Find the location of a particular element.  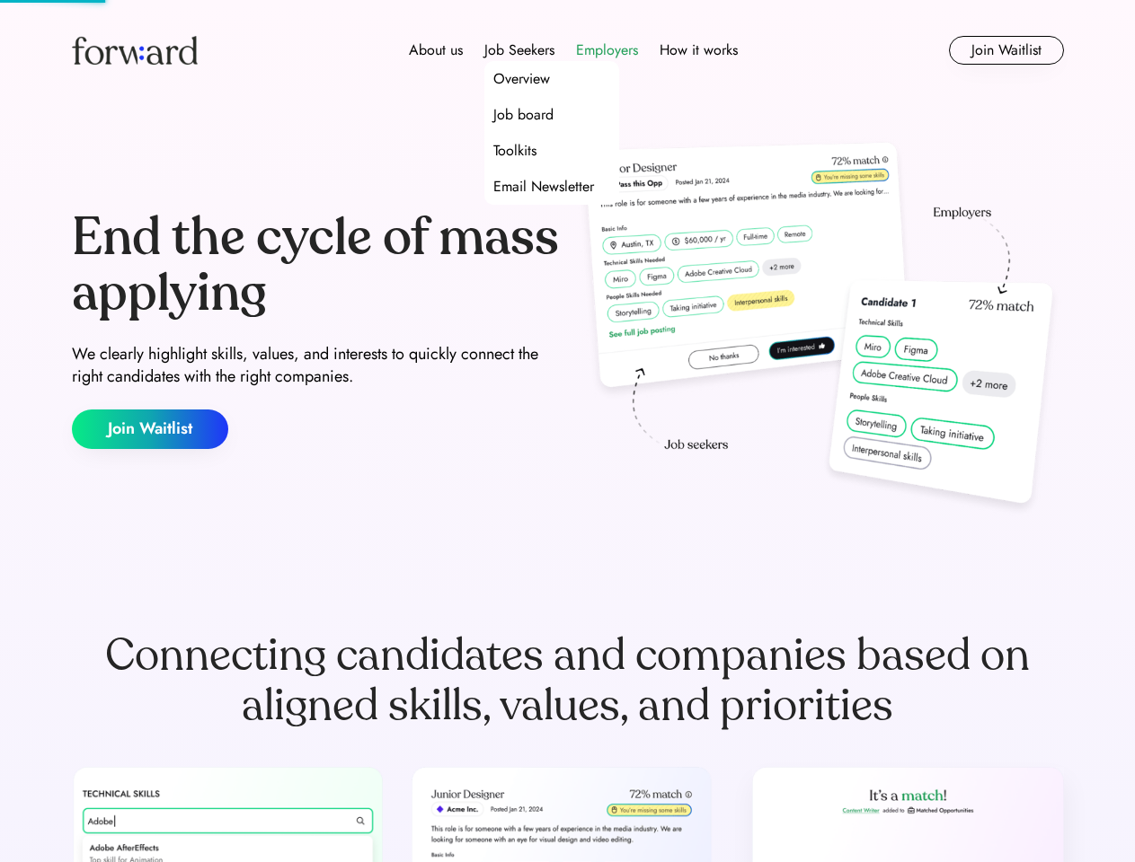

div: Email Newsletter is located at coordinates (544, 187).